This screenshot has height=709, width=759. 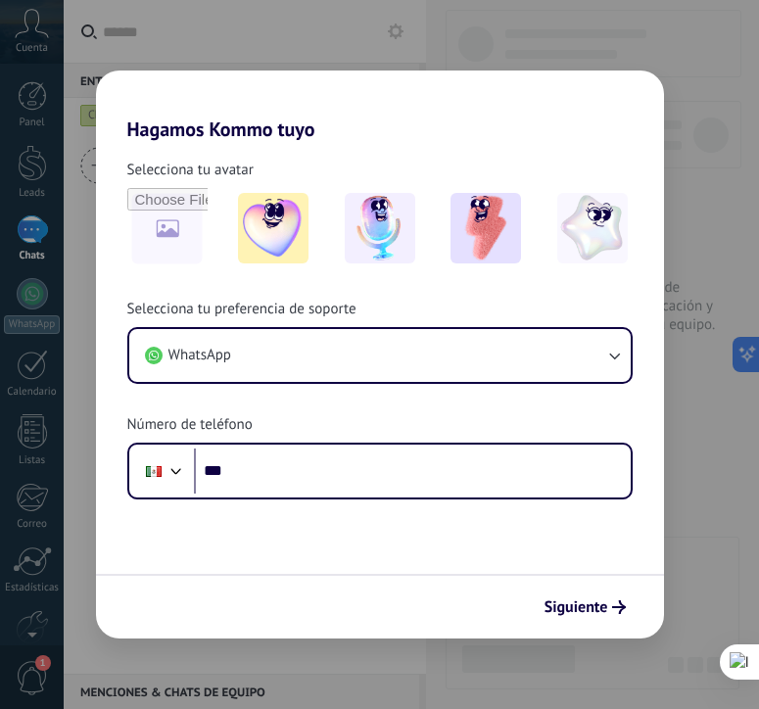 I want to click on span: WhatsApp, so click(x=200, y=356).